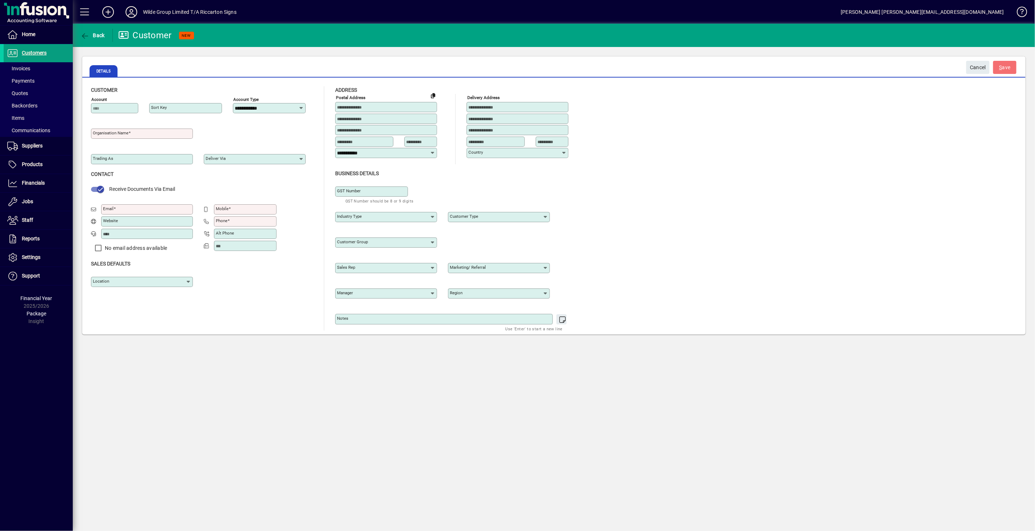  What do you see at coordinates (38, 68) in the screenshot?
I see `a: Invoices` at bounding box center [38, 68].